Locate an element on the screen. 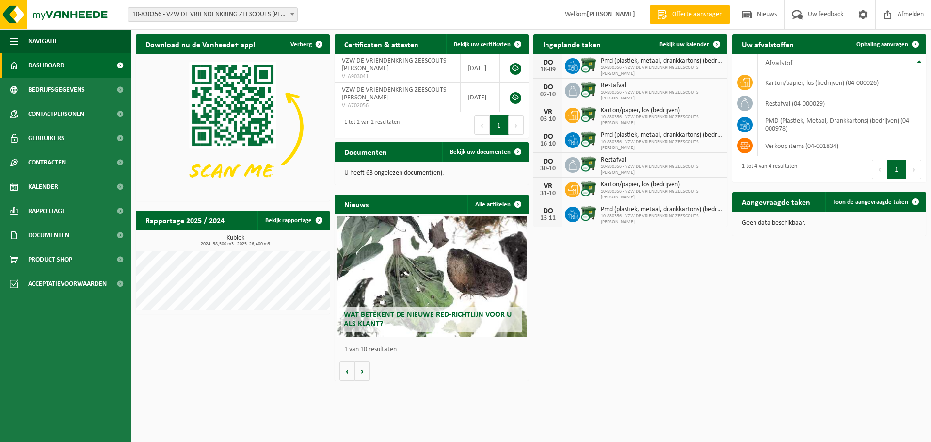 The height and width of the screenshot is (442, 931). span: Bekijk uw documenten is located at coordinates (480, 152).